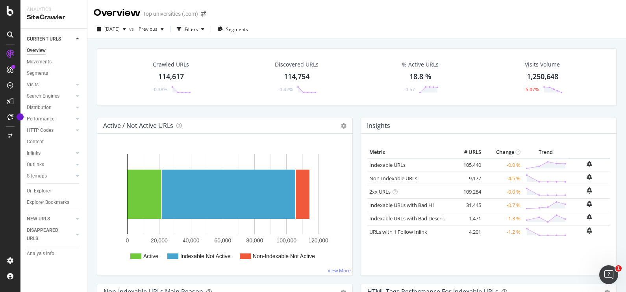 The height and width of the screenshot is (292, 626). What do you see at coordinates (467, 205) in the screenshot?
I see `td: 31,445` at bounding box center [467, 205].